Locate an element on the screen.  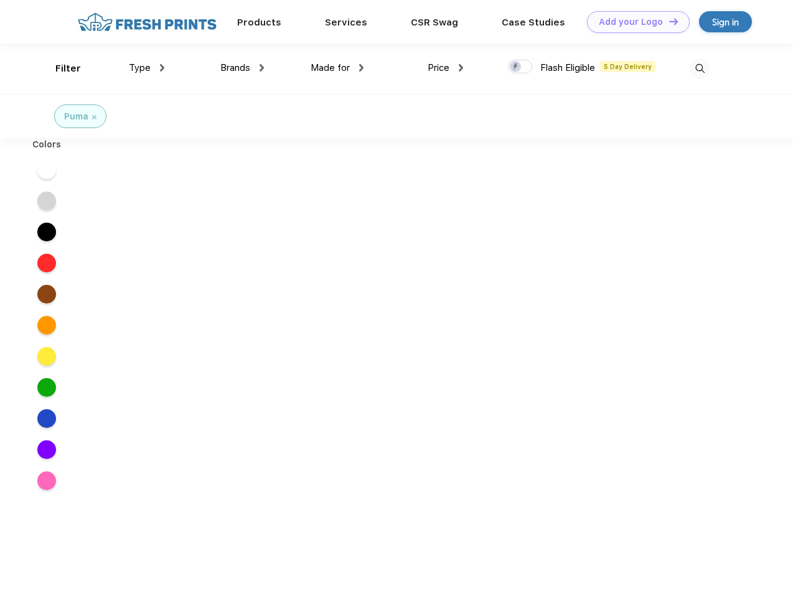
a: CSR Swag is located at coordinates (434, 22).